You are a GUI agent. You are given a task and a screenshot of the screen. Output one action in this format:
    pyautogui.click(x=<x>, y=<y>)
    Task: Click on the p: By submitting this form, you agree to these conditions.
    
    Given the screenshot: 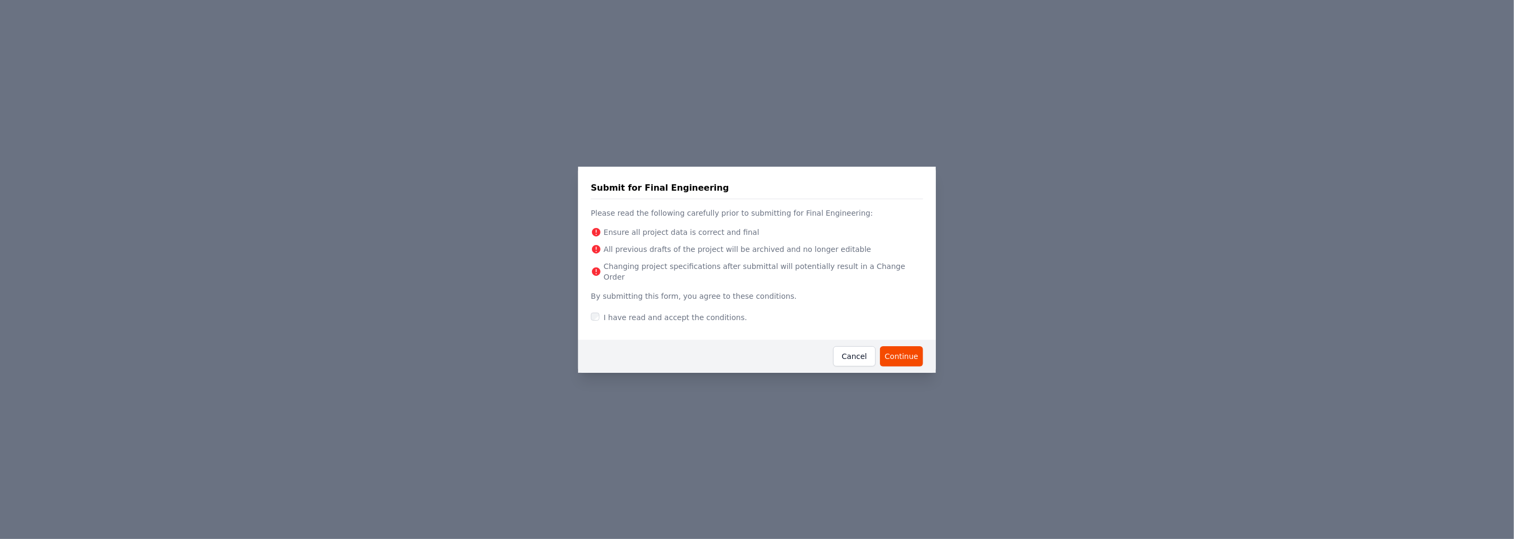 What is the action you would take?
    pyautogui.click(x=757, y=298)
    